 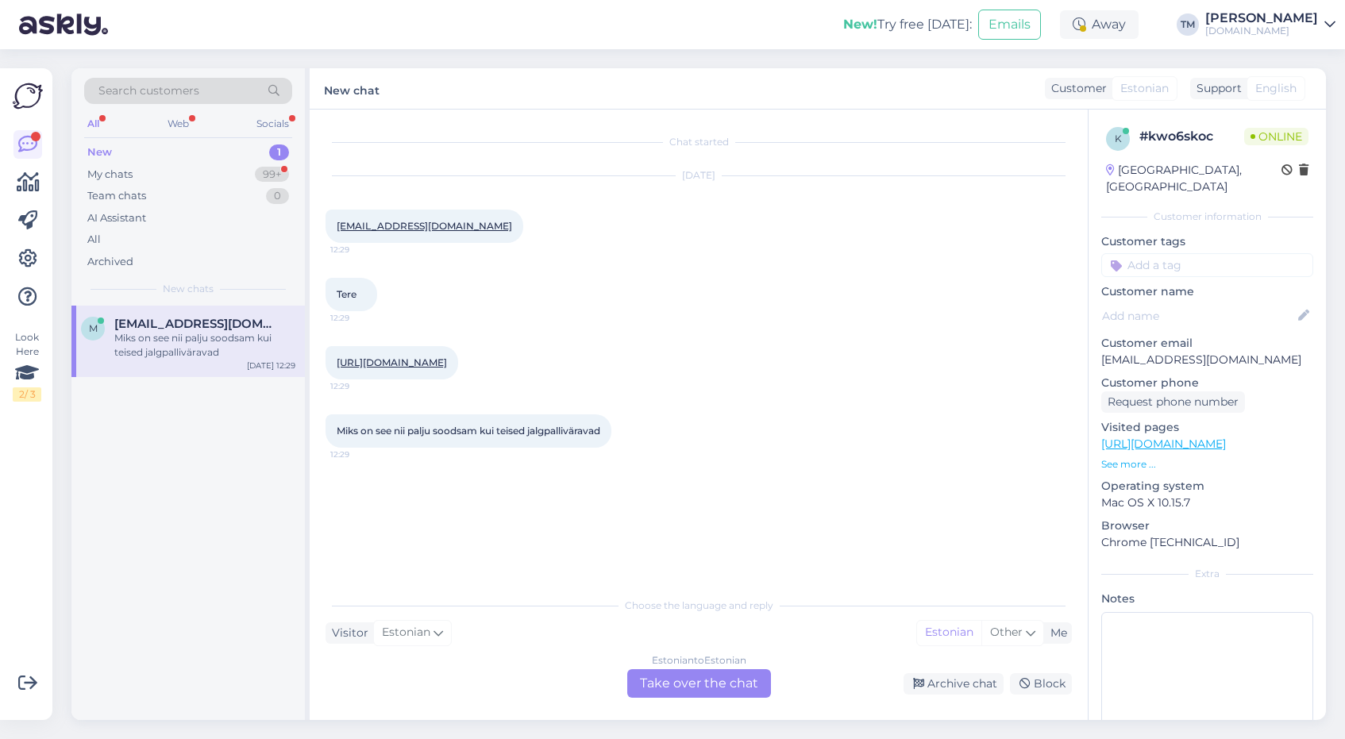 What do you see at coordinates (1207, 465) in the screenshot?
I see `p: See more ...` at bounding box center [1207, 465].